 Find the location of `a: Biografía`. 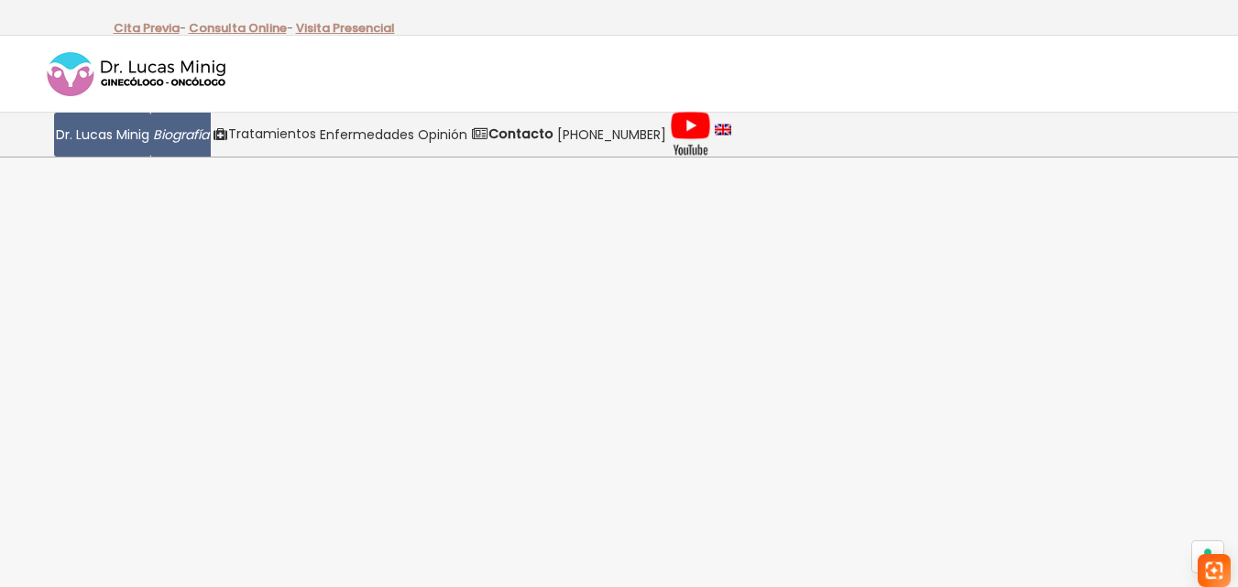

a: Biografía is located at coordinates (180, 135).